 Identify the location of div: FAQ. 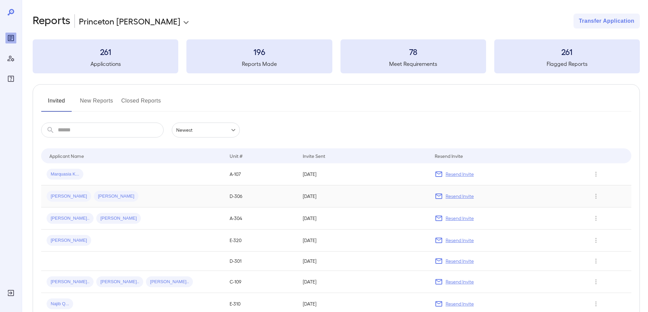
(11, 79).